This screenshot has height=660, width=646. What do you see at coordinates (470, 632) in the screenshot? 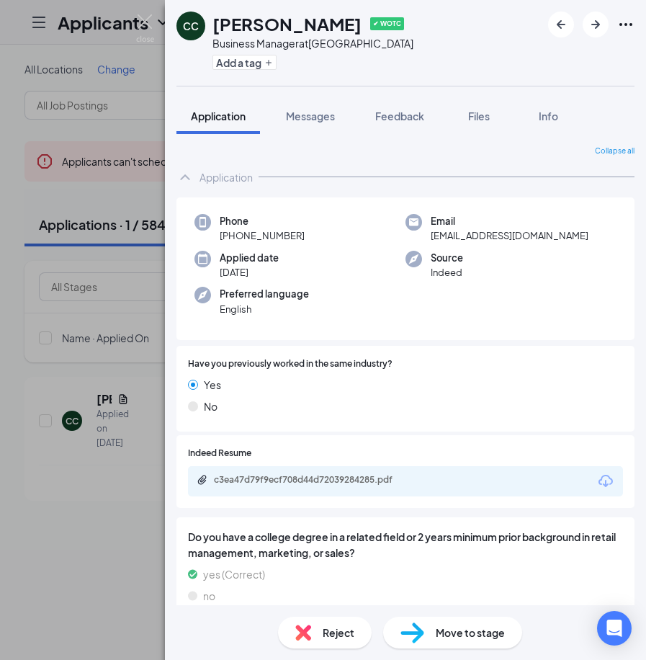
I see `span: Move to stage` at bounding box center [470, 632].